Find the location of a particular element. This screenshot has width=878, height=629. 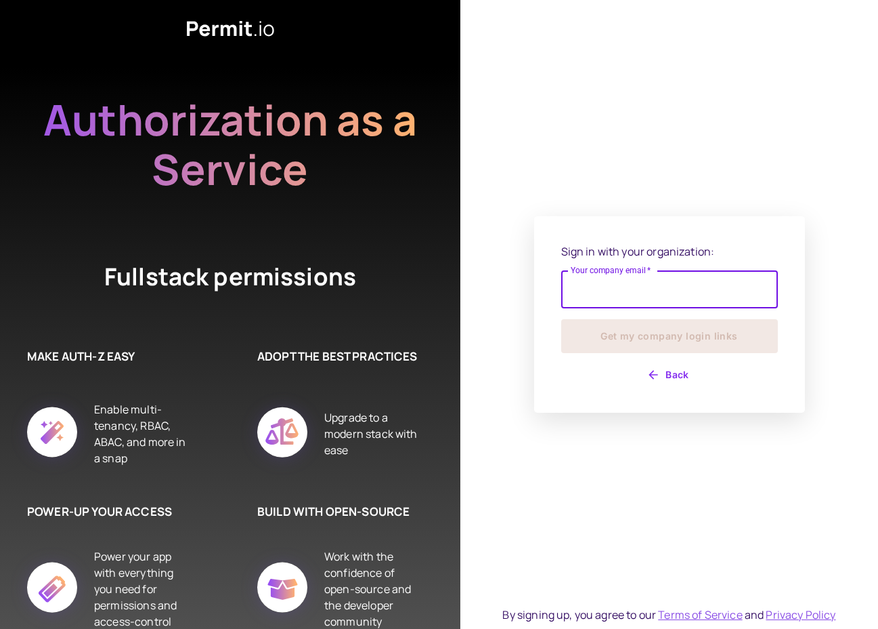

a: Terms of Service is located at coordinates (700, 614).